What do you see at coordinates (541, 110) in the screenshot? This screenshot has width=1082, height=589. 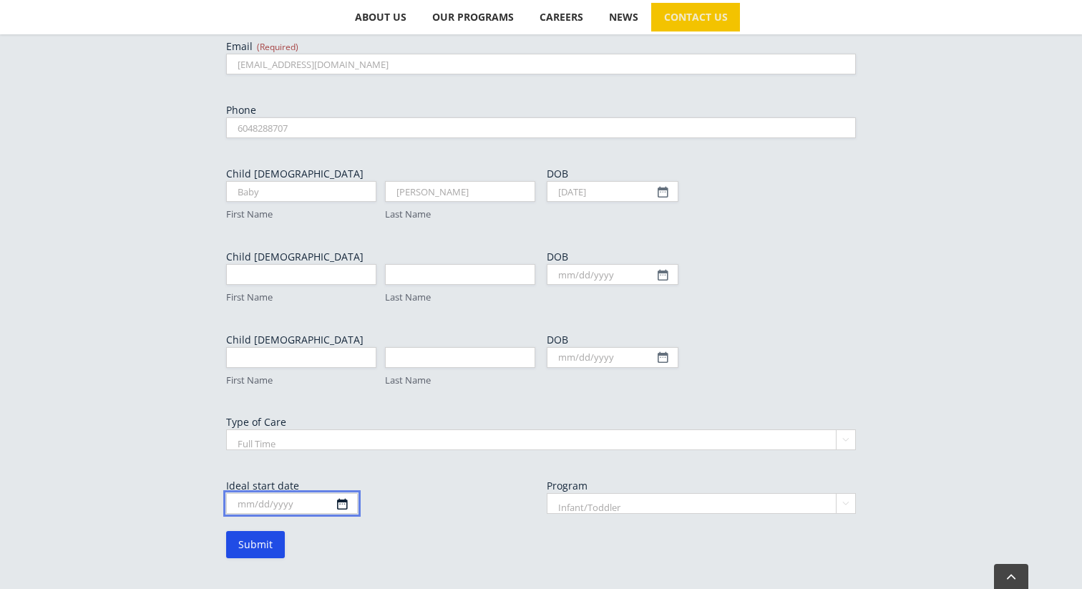 I see `label: Phone` at bounding box center [541, 110].